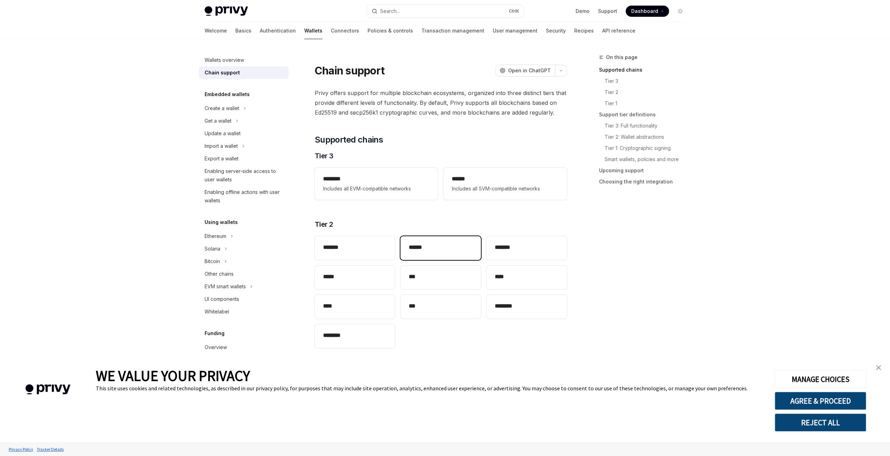 This screenshot has width=890, height=456. What do you see at coordinates (648, 92) in the screenshot?
I see `a: Tier 2` at bounding box center [648, 92].